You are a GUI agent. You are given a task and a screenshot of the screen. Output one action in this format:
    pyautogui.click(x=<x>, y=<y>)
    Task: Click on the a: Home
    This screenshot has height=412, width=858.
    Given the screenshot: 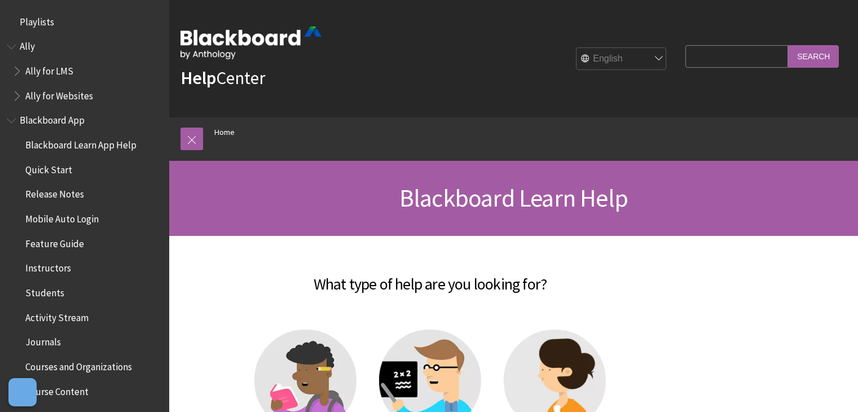 What is the action you would take?
    pyautogui.click(x=224, y=132)
    